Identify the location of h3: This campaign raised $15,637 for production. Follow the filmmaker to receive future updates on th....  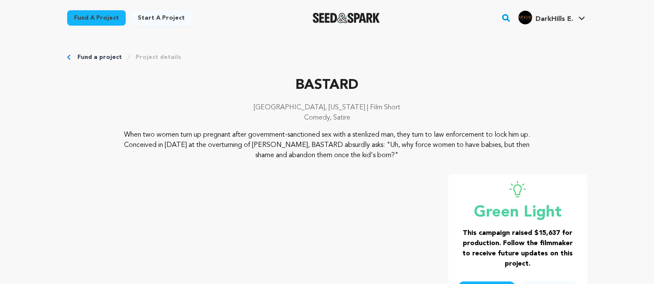
(517, 249).